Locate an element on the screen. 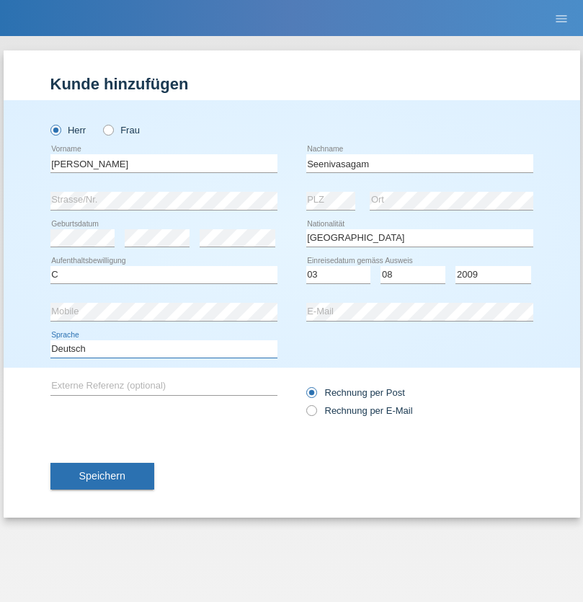 The width and height of the screenshot is (583, 602). h1: Kunde hinzufügen is located at coordinates (292, 84).